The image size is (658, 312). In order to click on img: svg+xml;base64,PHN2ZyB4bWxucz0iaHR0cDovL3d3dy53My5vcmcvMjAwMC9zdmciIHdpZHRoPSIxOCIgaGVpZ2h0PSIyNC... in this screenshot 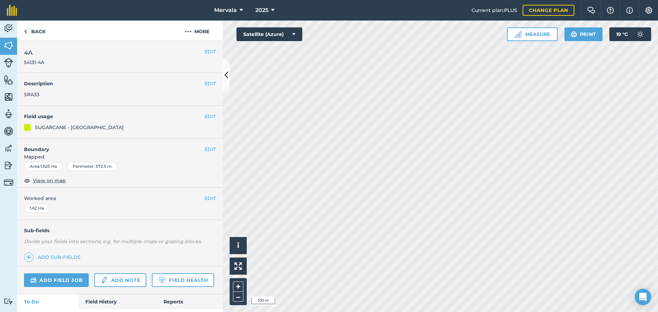, I will do `click(27, 181)`.